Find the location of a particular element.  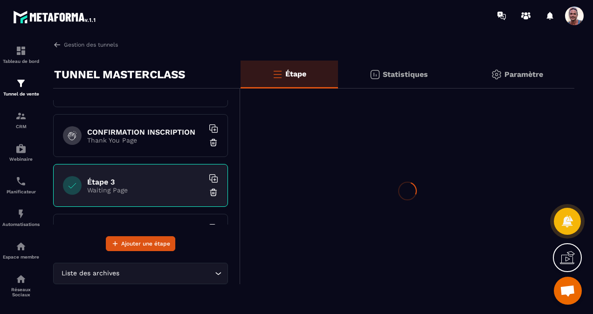

div: Search for option is located at coordinates (140, 274).